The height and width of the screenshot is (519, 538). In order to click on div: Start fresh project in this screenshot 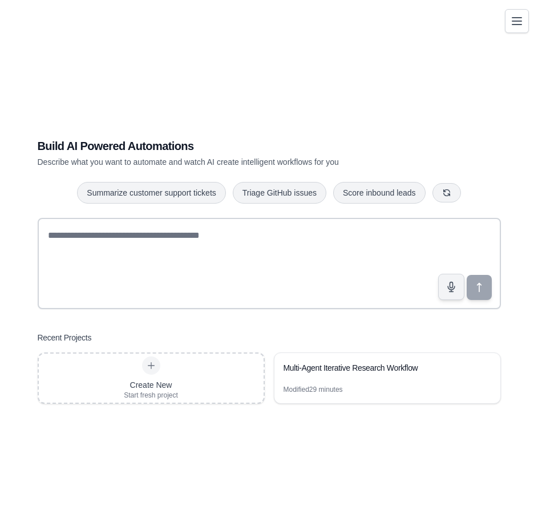, I will do `click(151, 395)`.